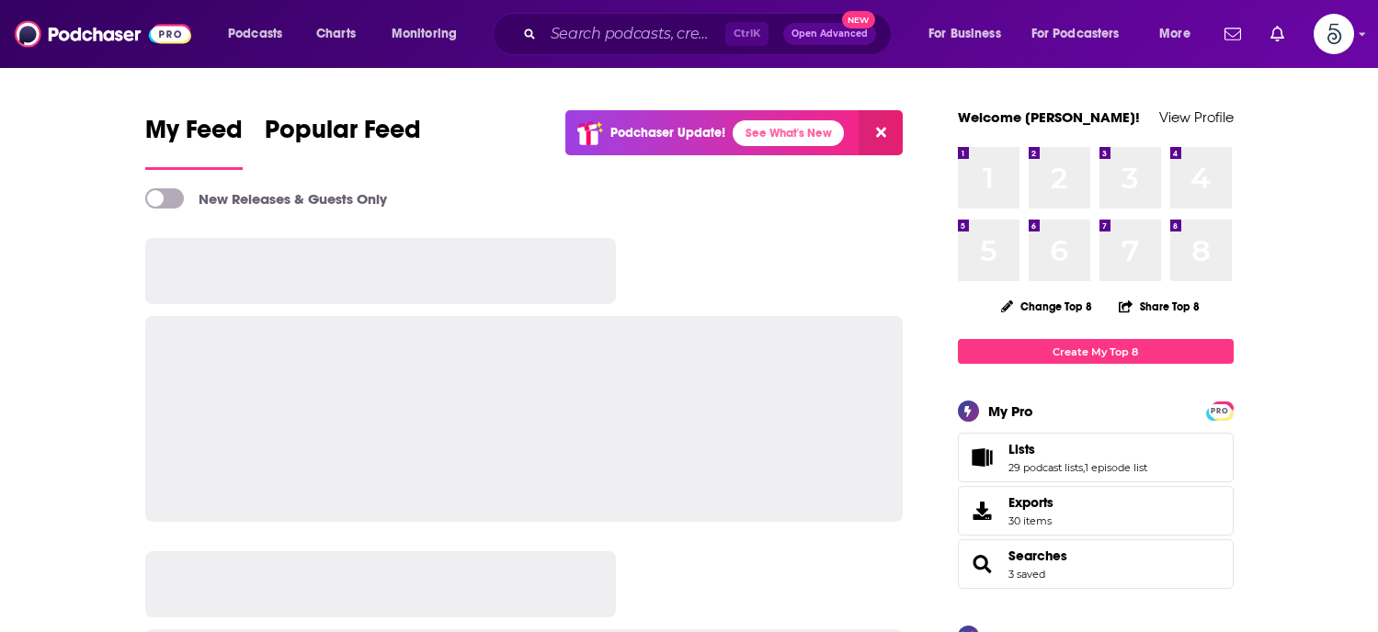 This screenshot has height=632, width=1378. What do you see at coordinates (859, 19) in the screenshot?
I see `span: New` at bounding box center [859, 19].